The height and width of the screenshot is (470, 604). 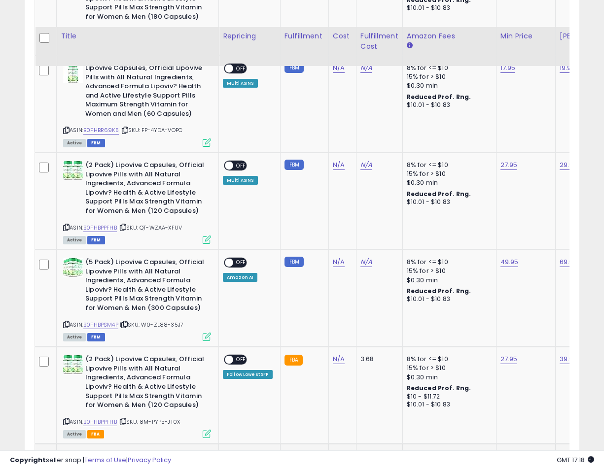 I want to click on div: Cost, so click(x=342, y=36).